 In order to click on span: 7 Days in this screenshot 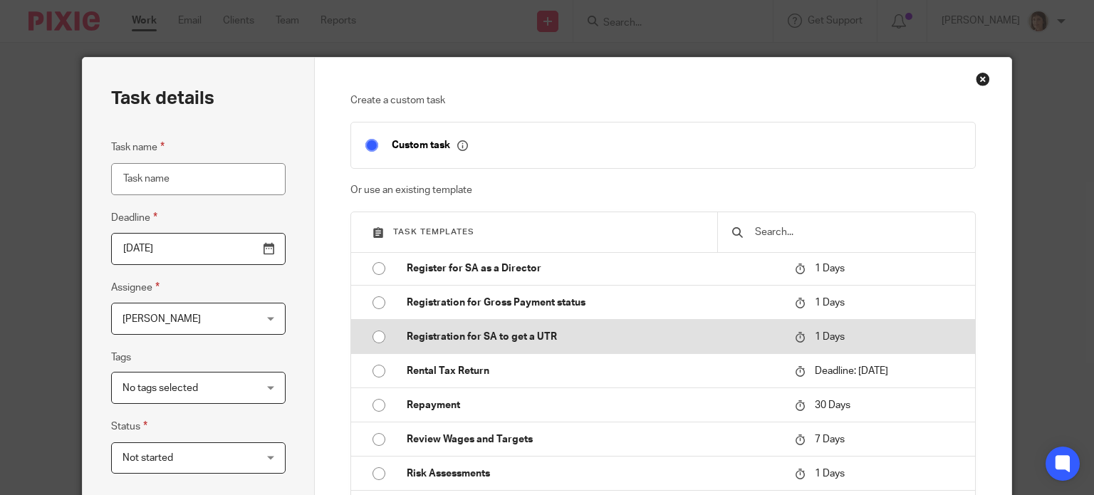, I will do `click(829, 439)`.